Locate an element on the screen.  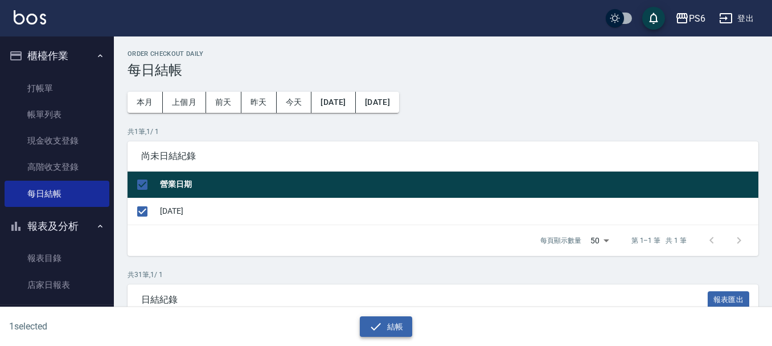
h2: Order checkout daily is located at coordinates (443, 54).